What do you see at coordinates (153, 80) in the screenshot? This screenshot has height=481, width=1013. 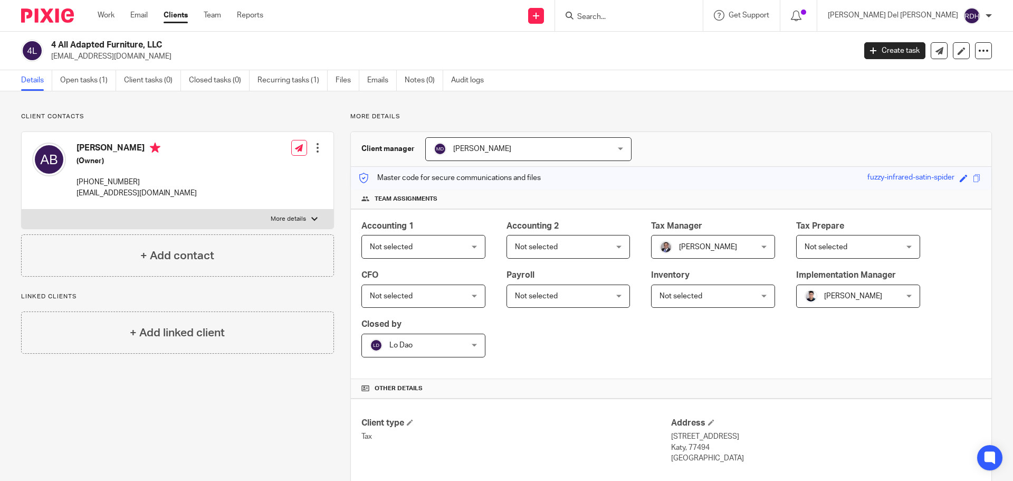 I see `a: Client tasks (0)` at bounding box center [153, 80].